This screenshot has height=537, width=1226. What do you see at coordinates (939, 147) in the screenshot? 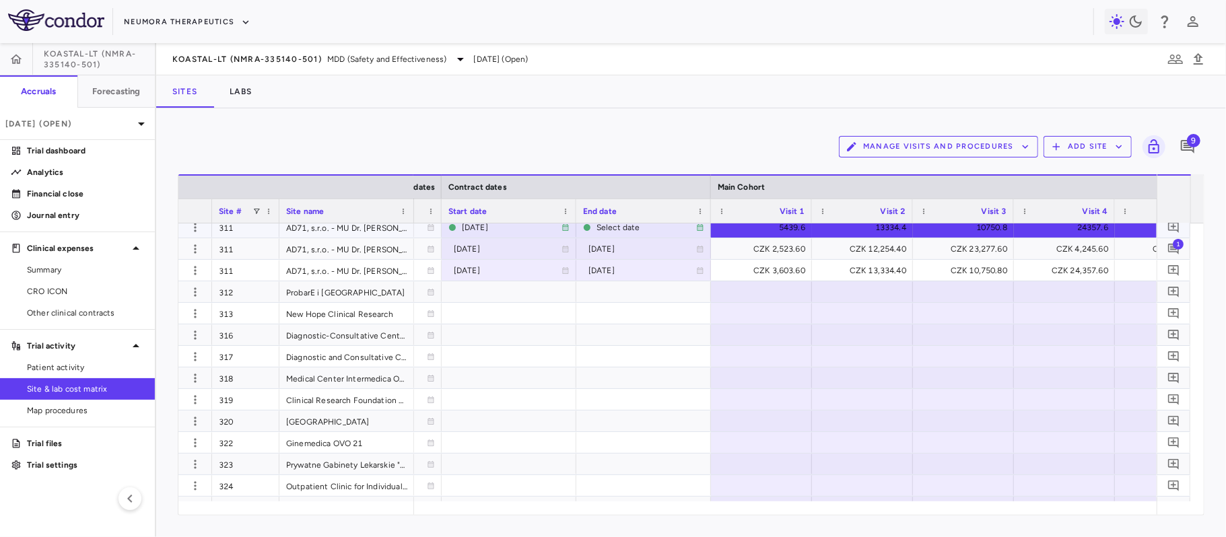
I see `button: Manage Visits and Procedures` at bounding box center [939, 147].